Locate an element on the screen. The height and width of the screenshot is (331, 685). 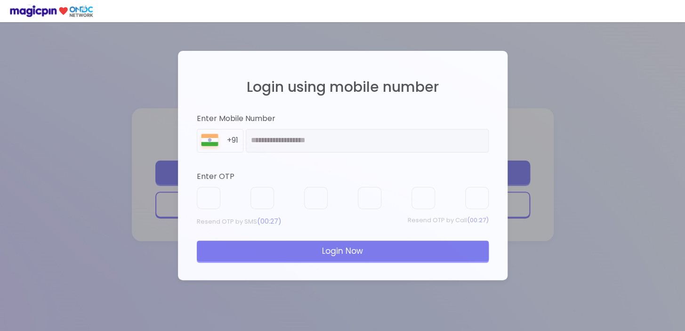
div: Enter OTP is located at coordinates (343, 177).